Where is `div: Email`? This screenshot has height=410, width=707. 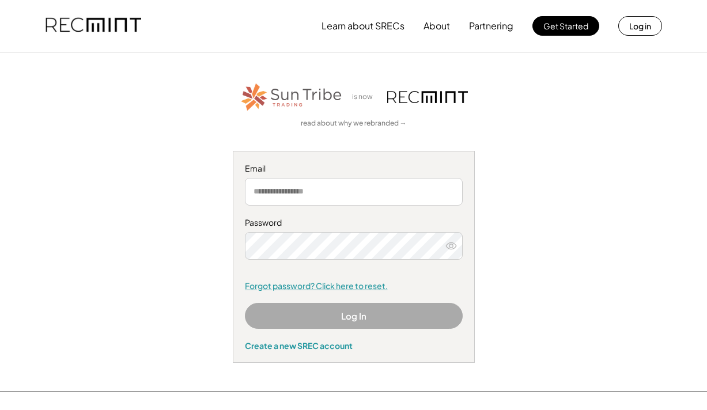 div: Email is located at coordinates (354, 169).